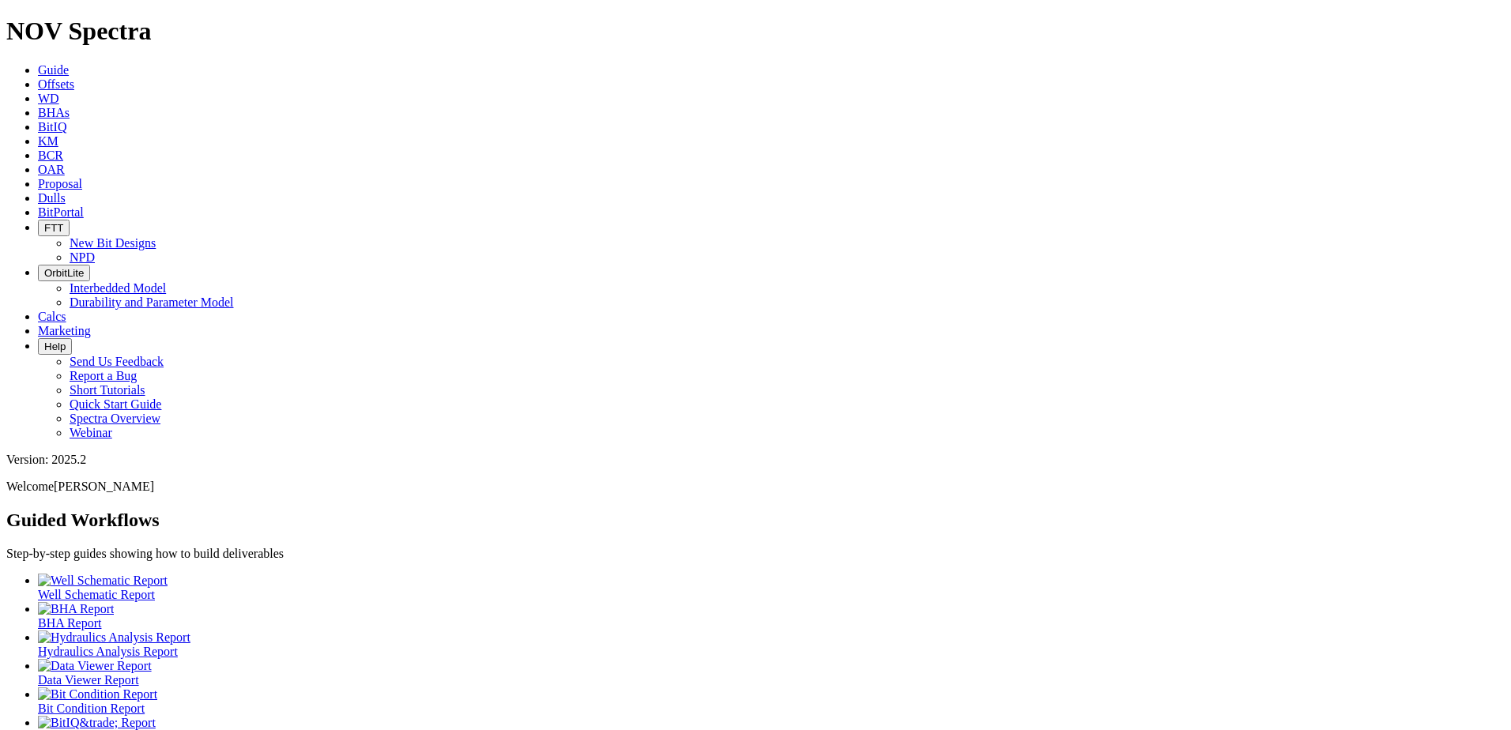 Image resolution: width=1511 pixels, height=730 pixels. What do you see at coordinates (771, 701) in the screenshot?
I see `a: Bit Condition Report Bit Condition Report` at bounding box center [771, 701].